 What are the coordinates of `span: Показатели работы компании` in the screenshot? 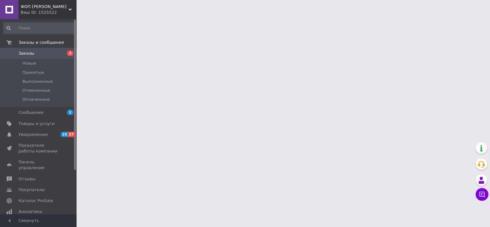 It's located at (39, 148).